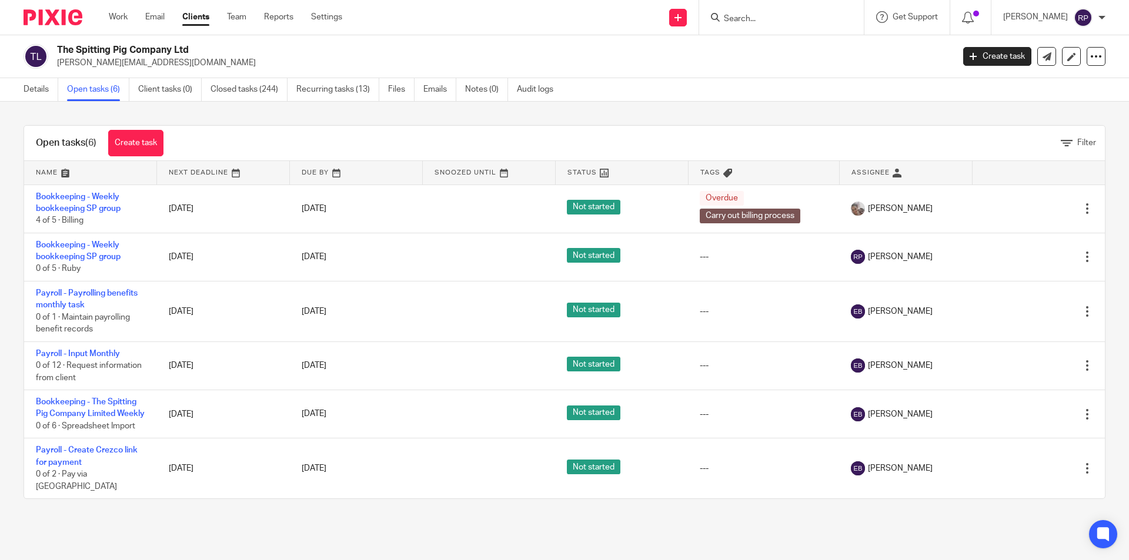  I want to click on span: Get Support, so click(915, 17).